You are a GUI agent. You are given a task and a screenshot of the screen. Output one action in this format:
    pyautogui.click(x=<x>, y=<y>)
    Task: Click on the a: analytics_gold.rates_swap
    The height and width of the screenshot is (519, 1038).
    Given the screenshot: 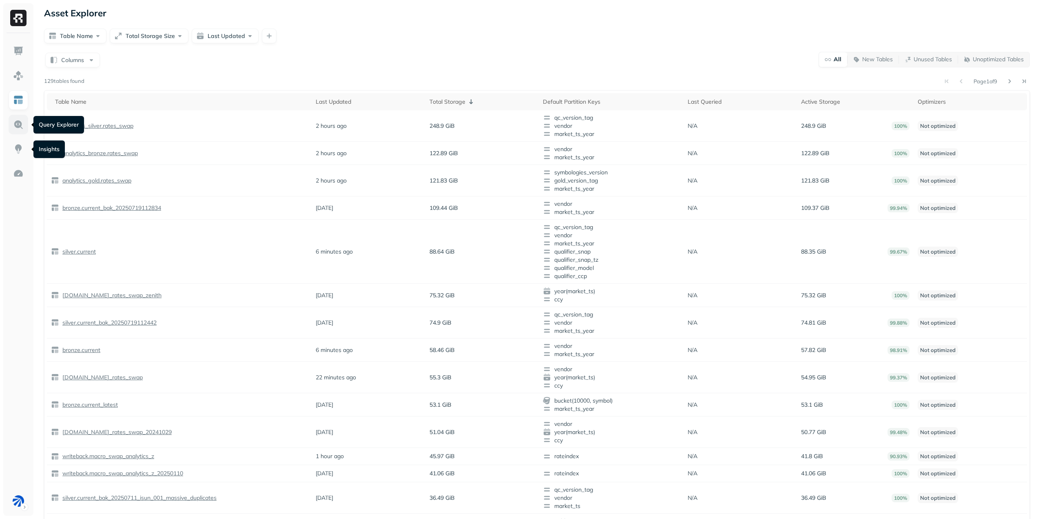 What is the action you would take?
    pyautogui.click(x=95, y=180)
    